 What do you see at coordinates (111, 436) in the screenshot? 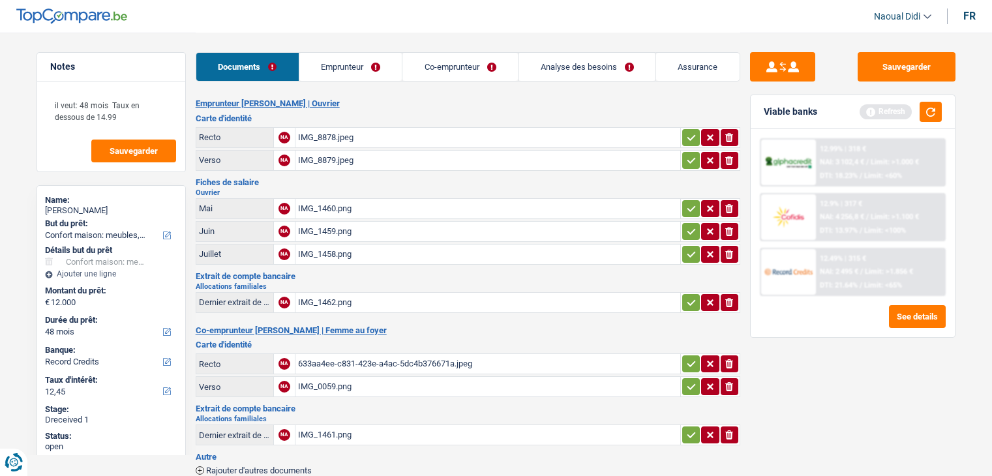
I see `div: Status:` at bounding box center [111, 436].